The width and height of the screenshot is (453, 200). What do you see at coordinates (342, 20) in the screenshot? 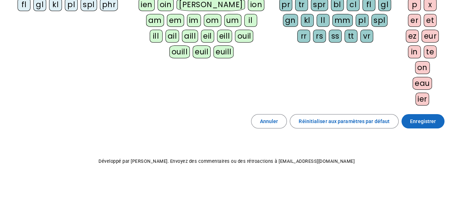
I see `div: mm` at bounding box center [342, 20].